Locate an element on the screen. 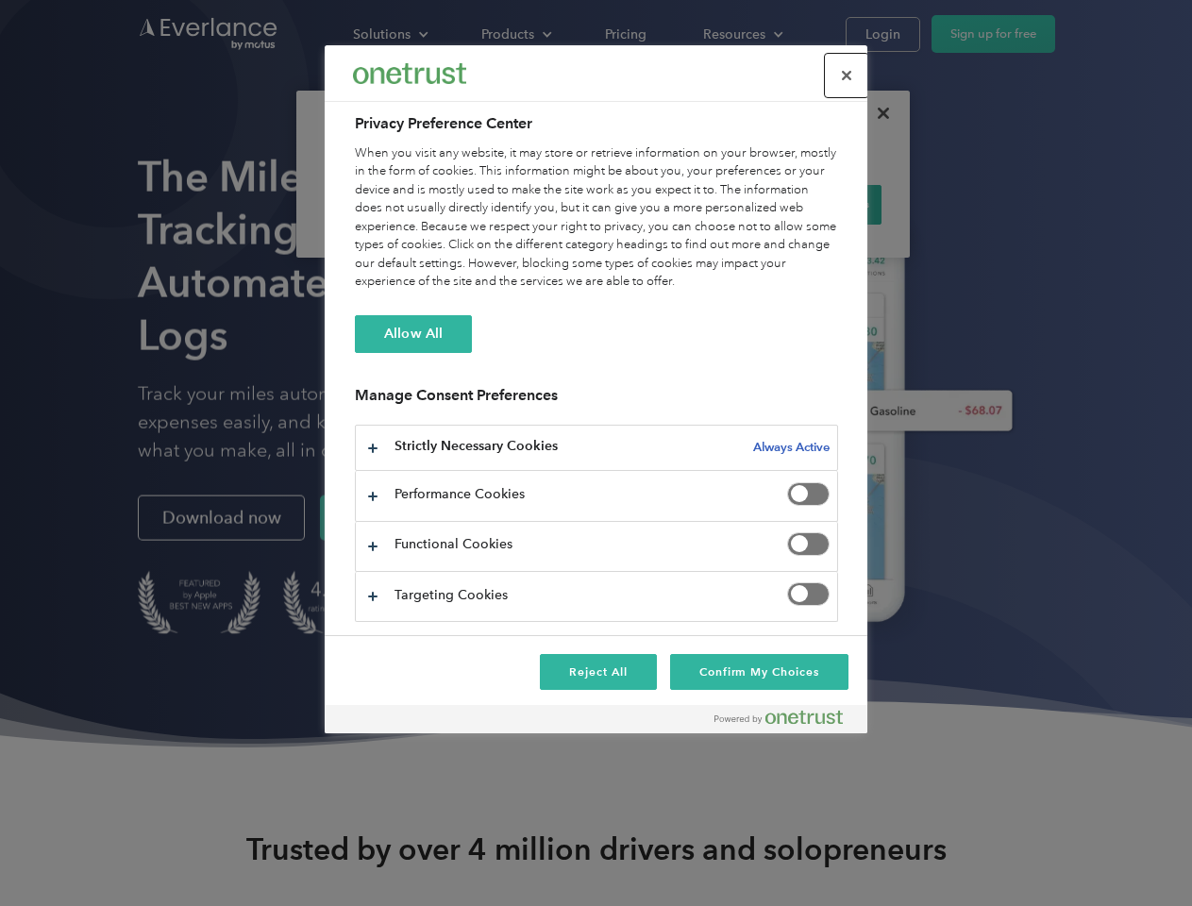 This screenshot has width=1192, height=906. button: Confirm My Choices is located at coordinates (759, 672).